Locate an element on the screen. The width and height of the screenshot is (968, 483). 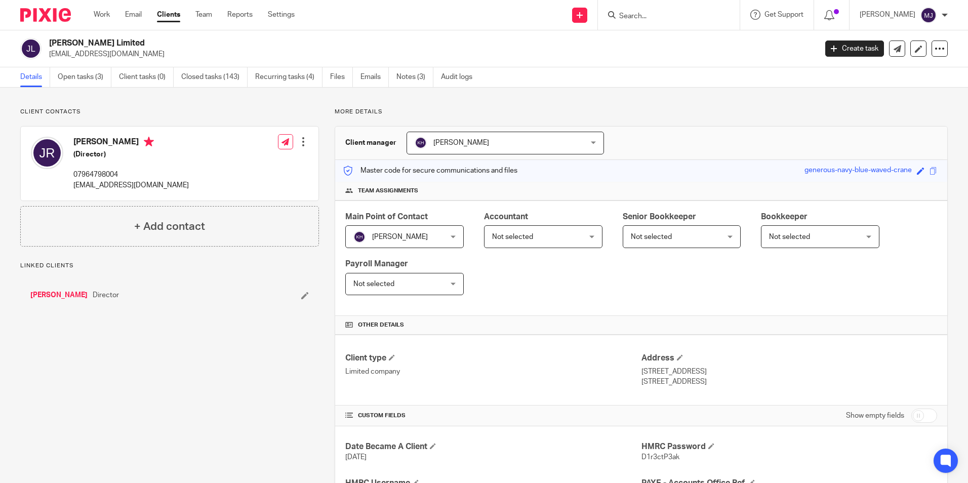
a: Work is located at coordinates (102, 15).